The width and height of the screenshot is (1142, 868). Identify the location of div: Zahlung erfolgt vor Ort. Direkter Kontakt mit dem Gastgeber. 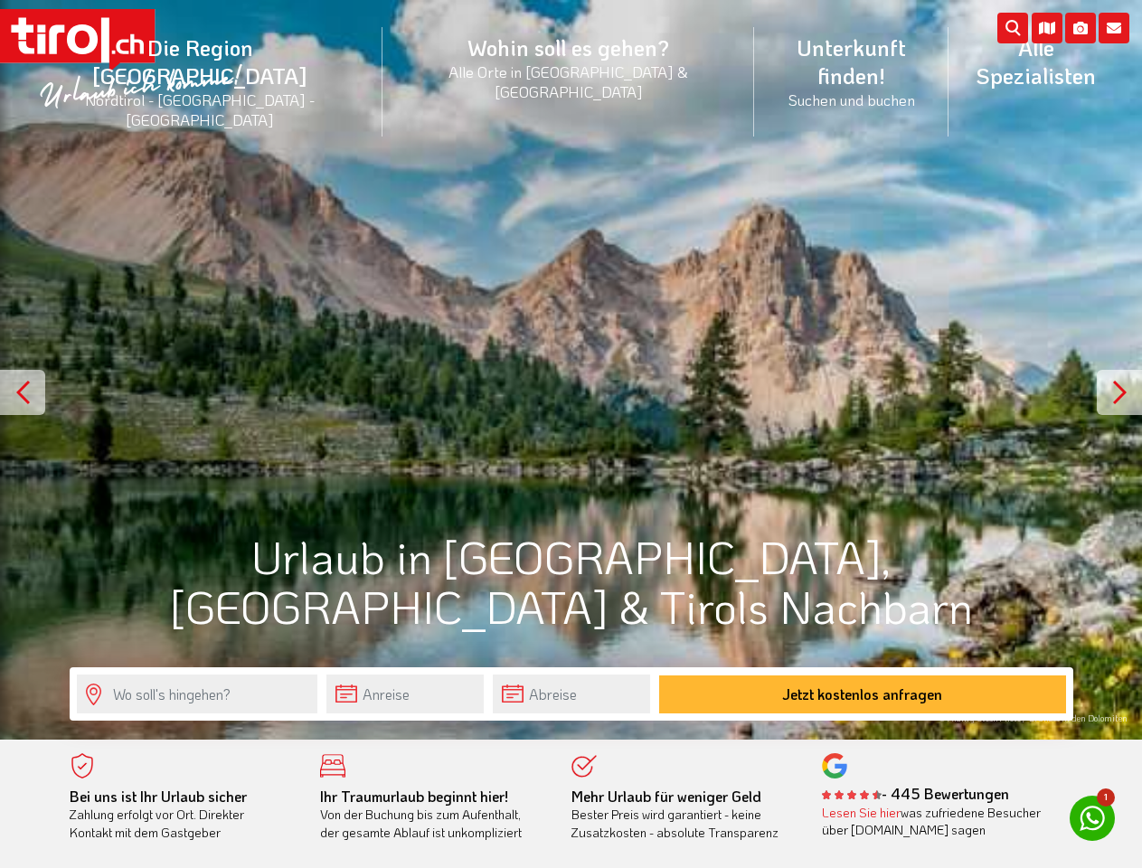
(182, 815).